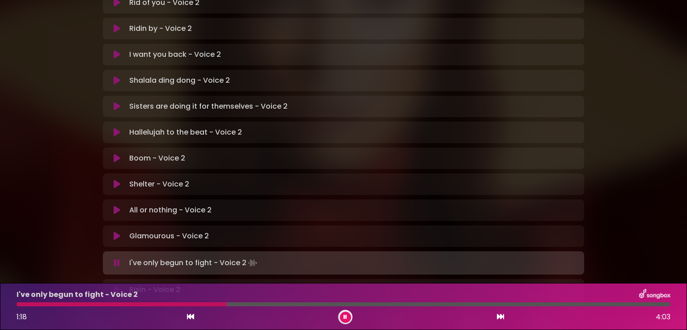  What do you see at coordinates (208, 106) in the screenshot?
I see `p: Sisters are doing it for themselves - Voice 2` at bounding box center [208, 106].